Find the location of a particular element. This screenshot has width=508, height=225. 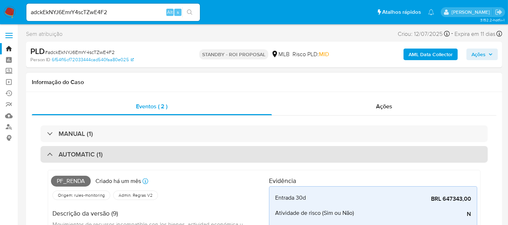

span: # adckEkNYJ6EmrY4scTZwE4F2 is located at coordinates (80, 52).